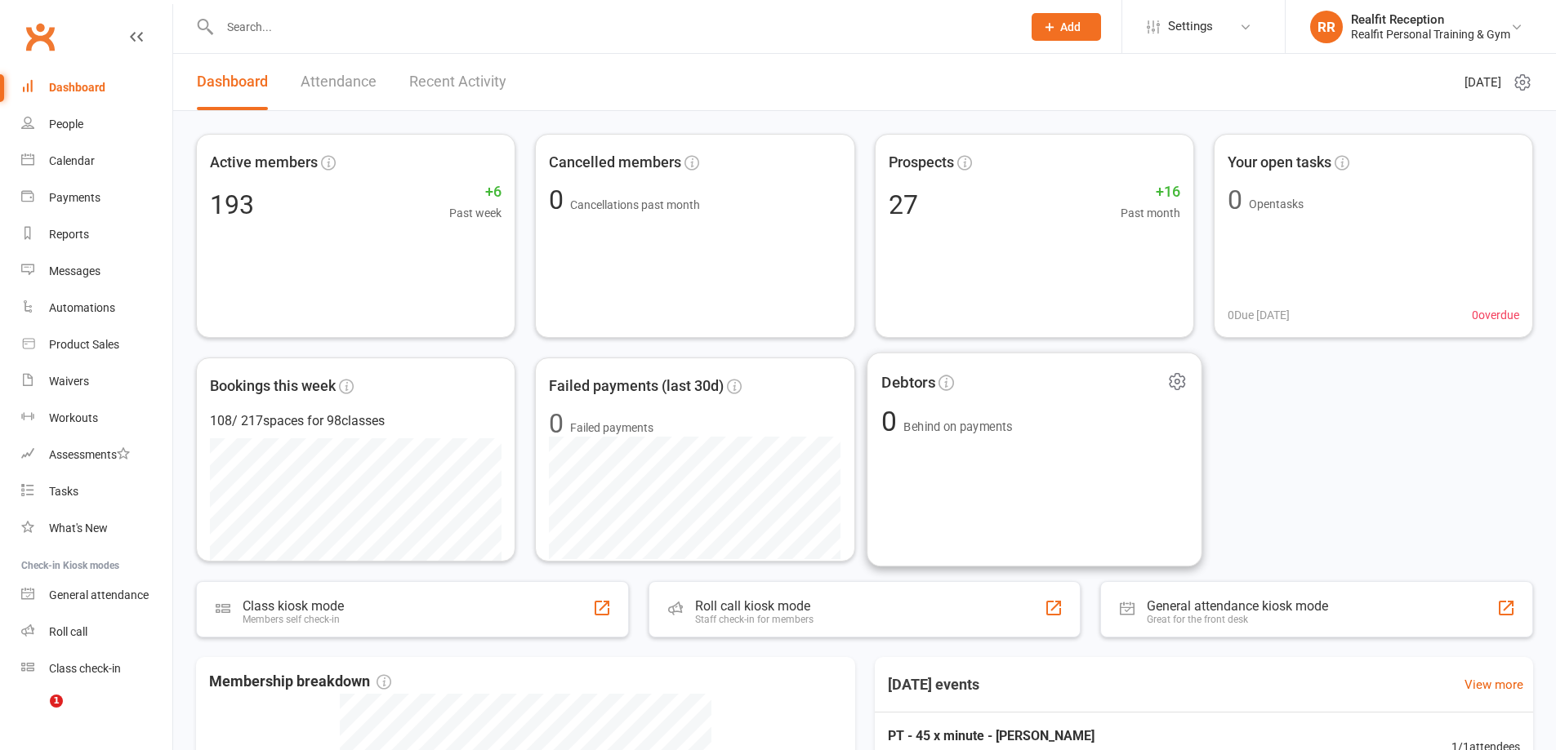  What do you see at coordinates (96, 418) in the screenshot?
I see `a: Workouts` at bounding box center [96, 418].